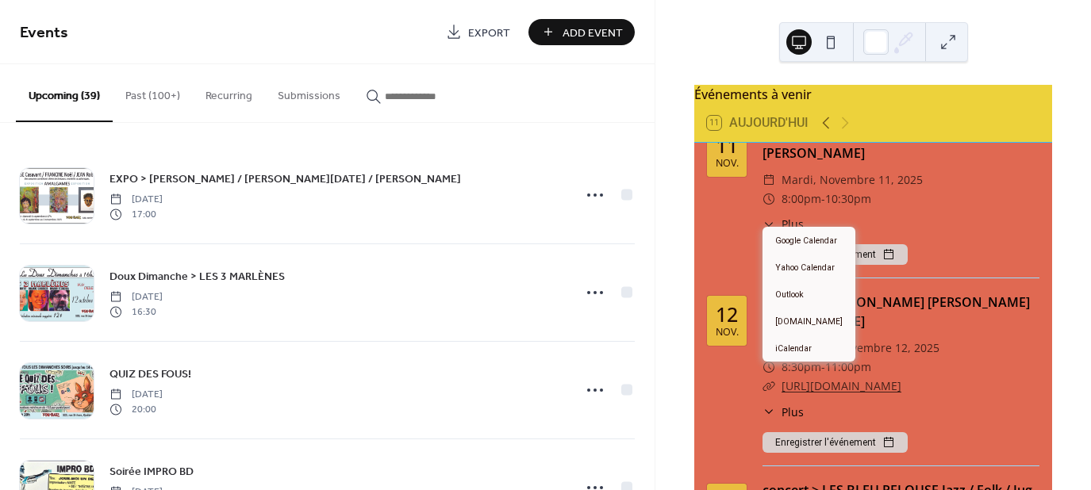 The width and height of the screenshot is (1091, 490). What do you see at coordinates (789, 295) in the screenshot?
I see `span: Outlook` at bounding box center [789, 295].